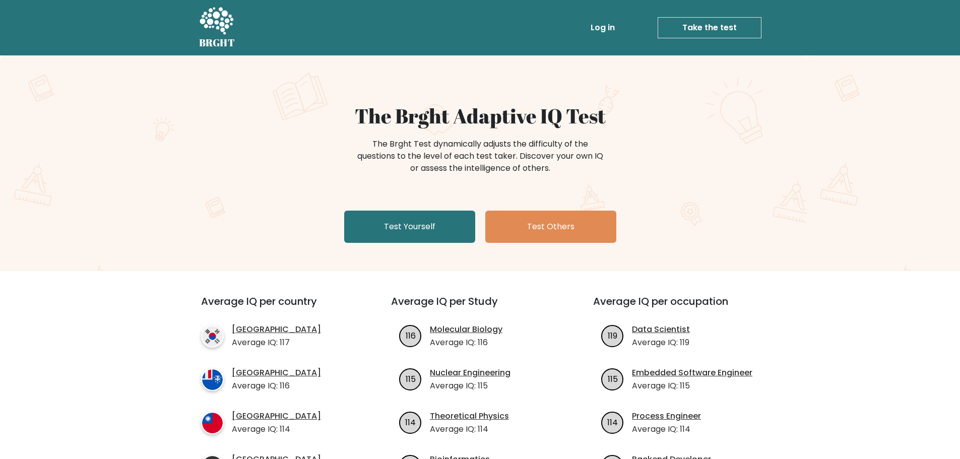 The height and width of the screenshot is (459, 960). Describe the element at coordinates (480, 156) in the screenshot. I see `div: The Brght Test dynamically adjusts the difficulty of the questions to the level of each test take...` at that location.